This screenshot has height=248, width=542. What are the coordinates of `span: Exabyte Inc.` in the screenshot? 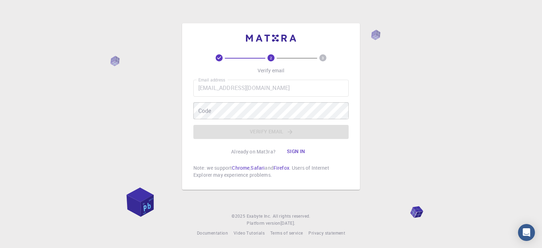 It's located at (259, 216).